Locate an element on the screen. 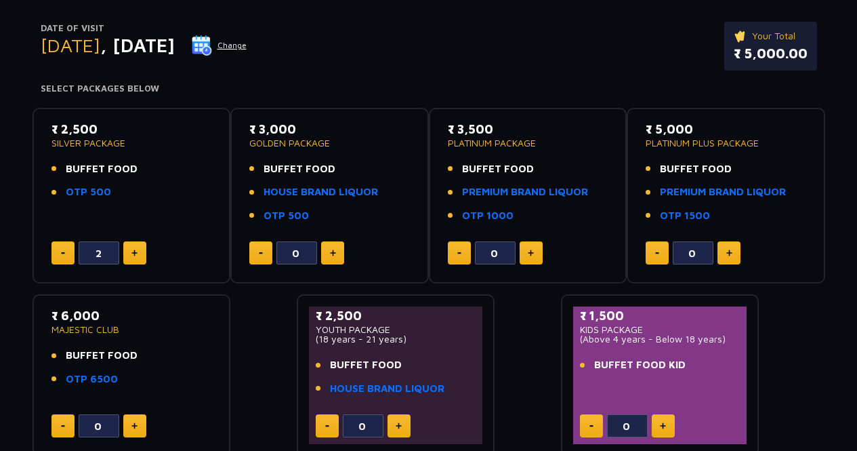  p: ₹ 3,500 is located at coordinates (528, 129).